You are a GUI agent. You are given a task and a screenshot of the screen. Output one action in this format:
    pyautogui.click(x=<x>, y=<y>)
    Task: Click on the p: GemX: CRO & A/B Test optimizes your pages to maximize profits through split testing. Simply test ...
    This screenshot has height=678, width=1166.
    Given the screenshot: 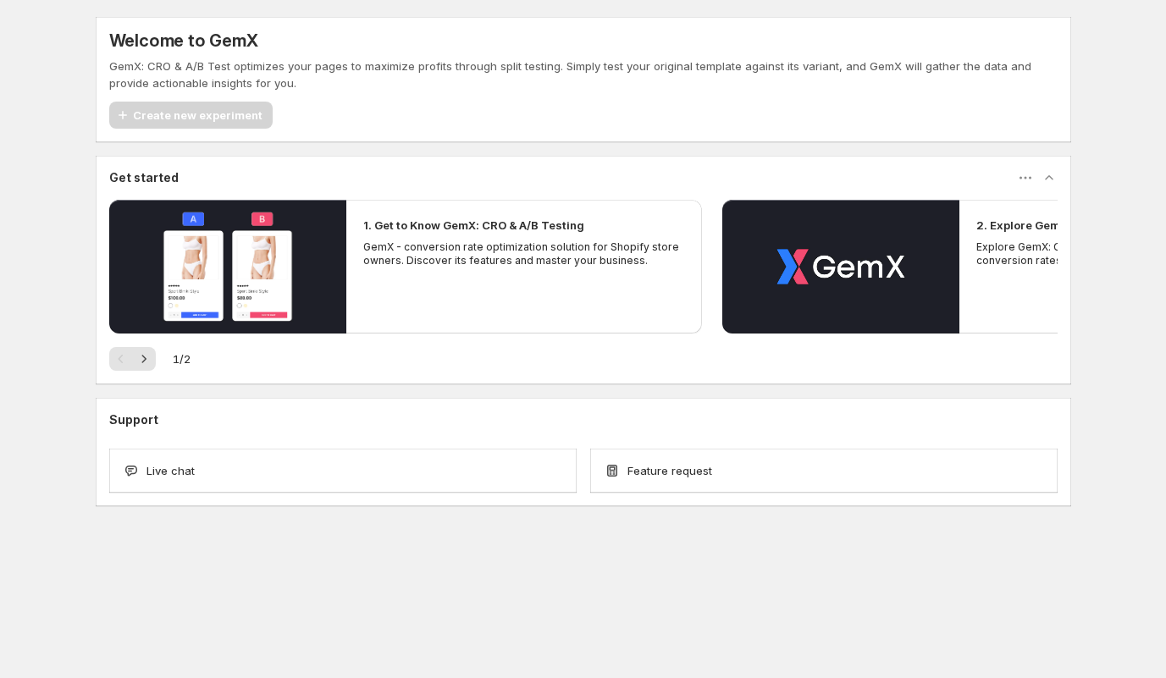 What is the action you would take?
    pyautogui.click(x=584, y=75)
    